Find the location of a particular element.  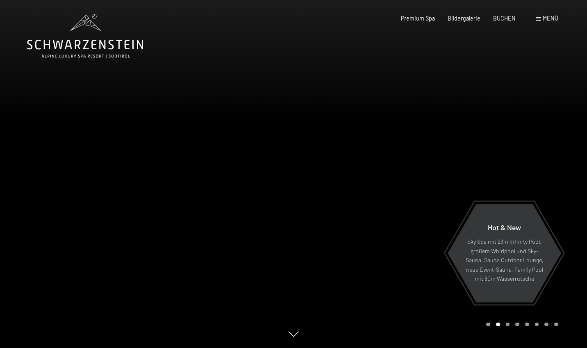

div: Carousel Page 8 is located at coordinates (556, 324).